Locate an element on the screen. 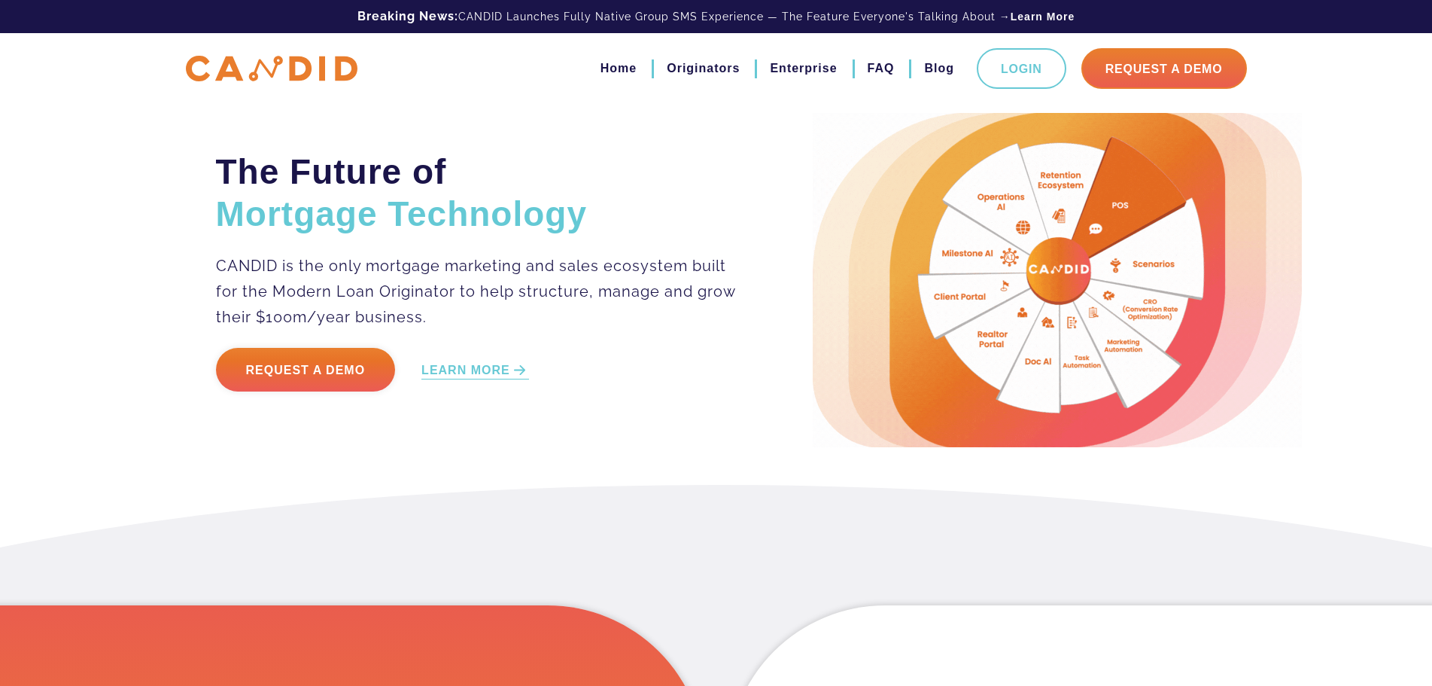  img: CANDID APP is located at coordinates (272, 68).